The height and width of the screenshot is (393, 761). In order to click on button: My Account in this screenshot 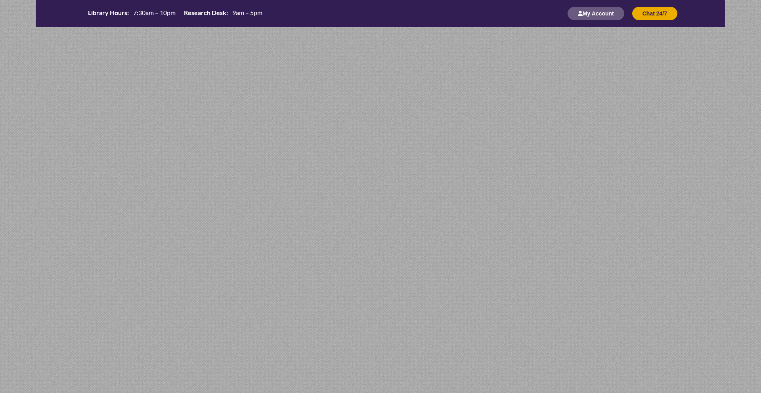, I will do `click(596, 13)`.